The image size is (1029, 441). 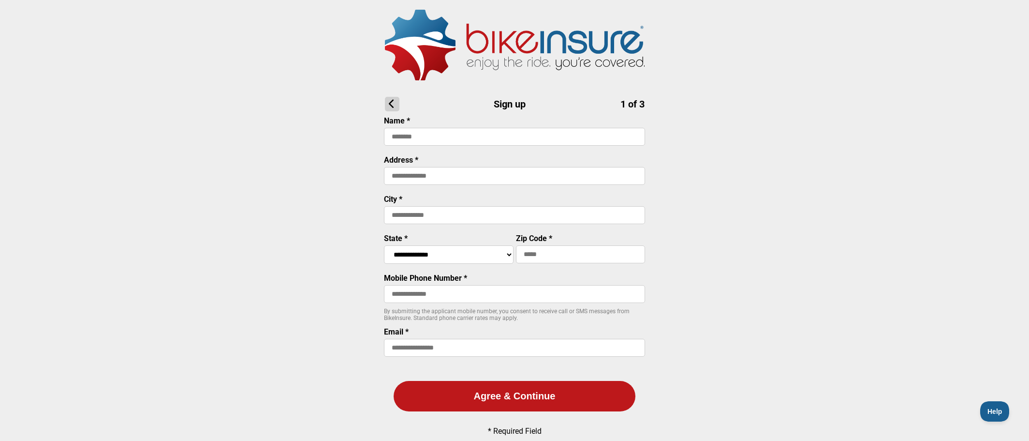 What do you see at coordinates (515, 396) in the screenshot?
I see `button: Agree & Continue` at bounding box center [515, 396].